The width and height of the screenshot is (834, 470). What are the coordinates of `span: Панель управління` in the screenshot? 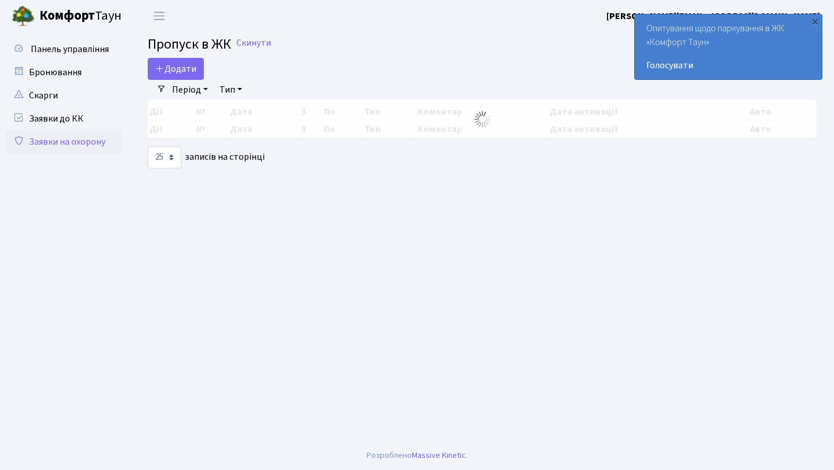 It's located at (70, 49).